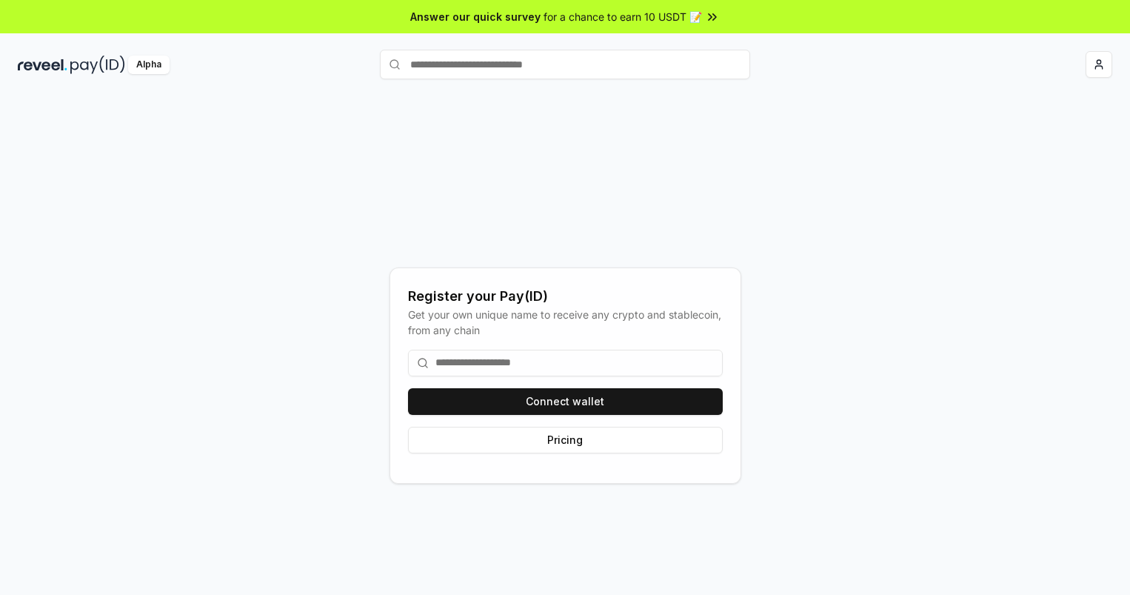 The width and height of the screenshot is (1130, 595). Describe the element at coordinates (623, 16) in the screenshot. I see `span: for a chance to earn 10 USDT 📝` at that location.